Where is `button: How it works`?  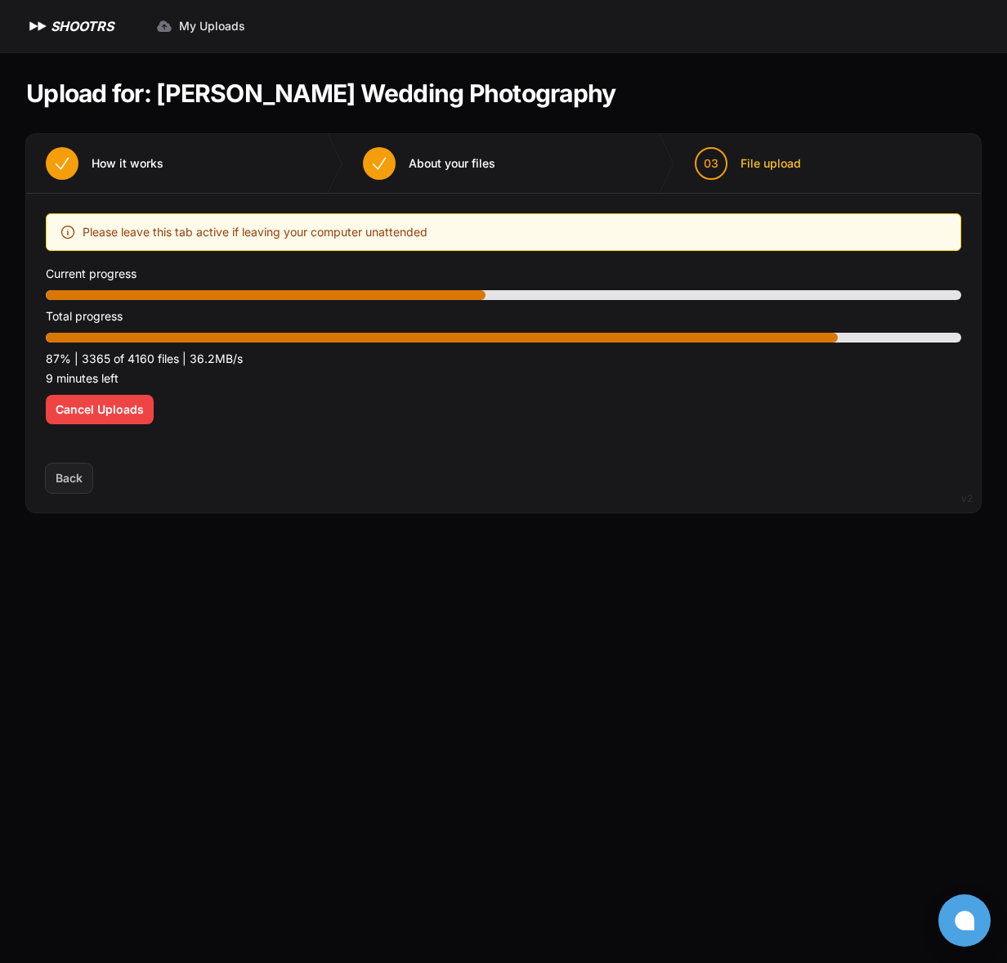 button: How it works is located at coordinates (105, 163).